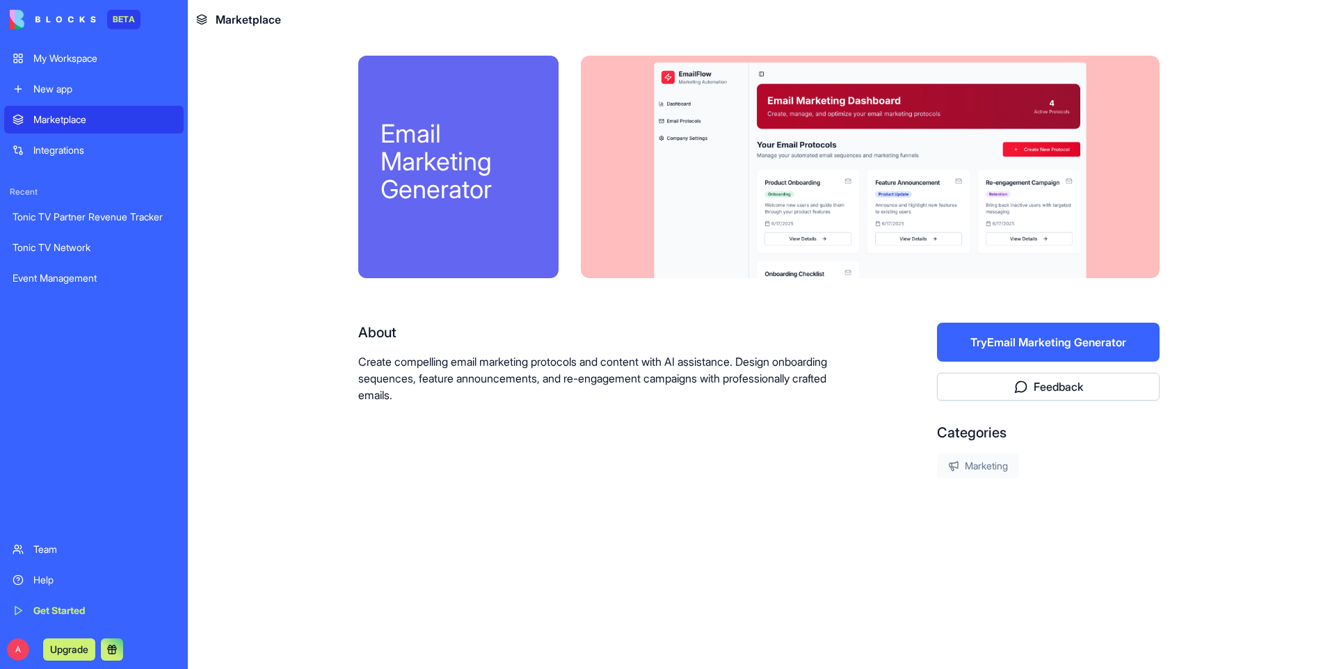 This screenshot has width=1330, height=669. Describe the element at coordinates (124, 19) in the screenshot. I see `div: BETA` at that location.